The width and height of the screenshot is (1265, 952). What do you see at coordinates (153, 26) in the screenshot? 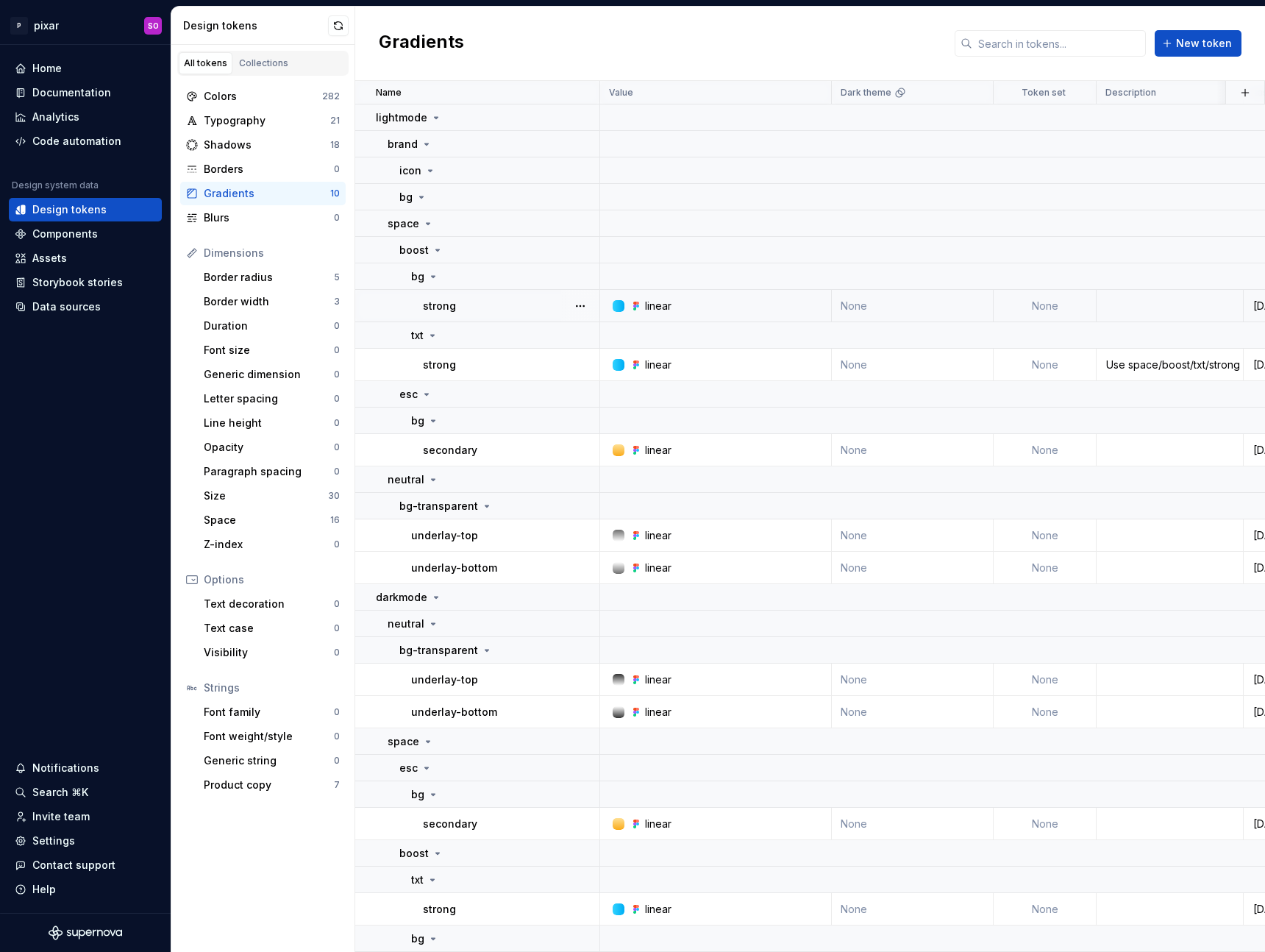
I see `div: SO` at bounding box center [153, 26].